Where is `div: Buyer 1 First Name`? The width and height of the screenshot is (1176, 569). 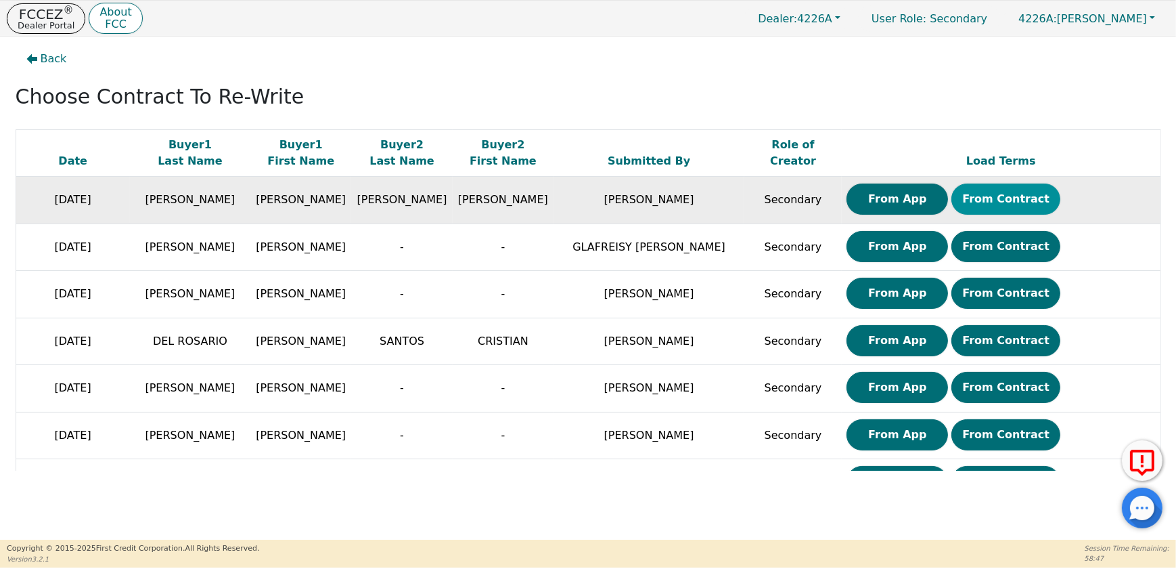
div: Buyer 1 First Name is located at coordinates (301, 153).